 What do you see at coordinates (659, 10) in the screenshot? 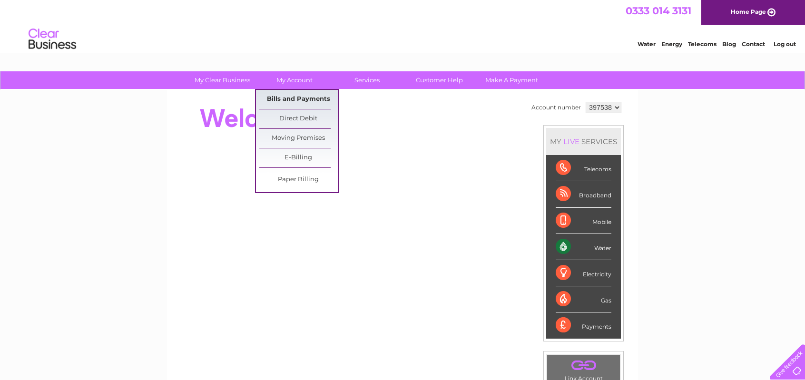
I see `span: 0333 014 3131` at bounding box center [659, 10].